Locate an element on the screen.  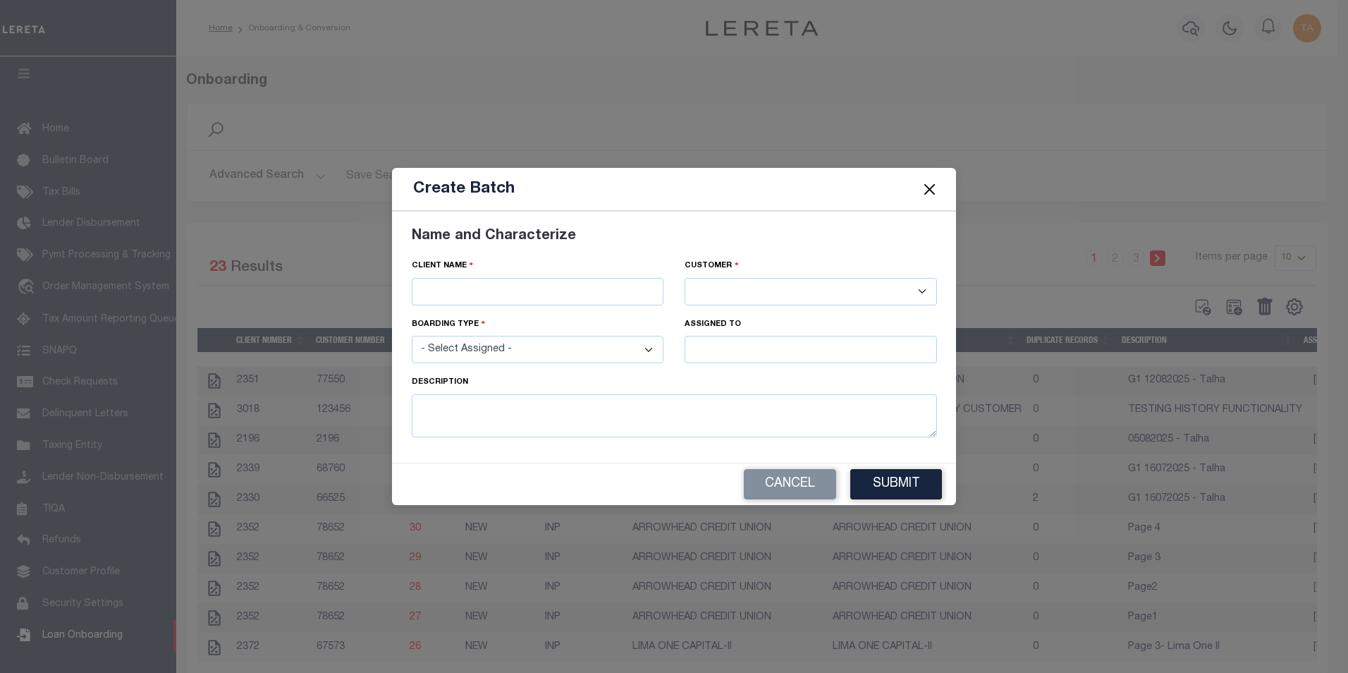
label: Boarding type is located at coordinates (448, 324).